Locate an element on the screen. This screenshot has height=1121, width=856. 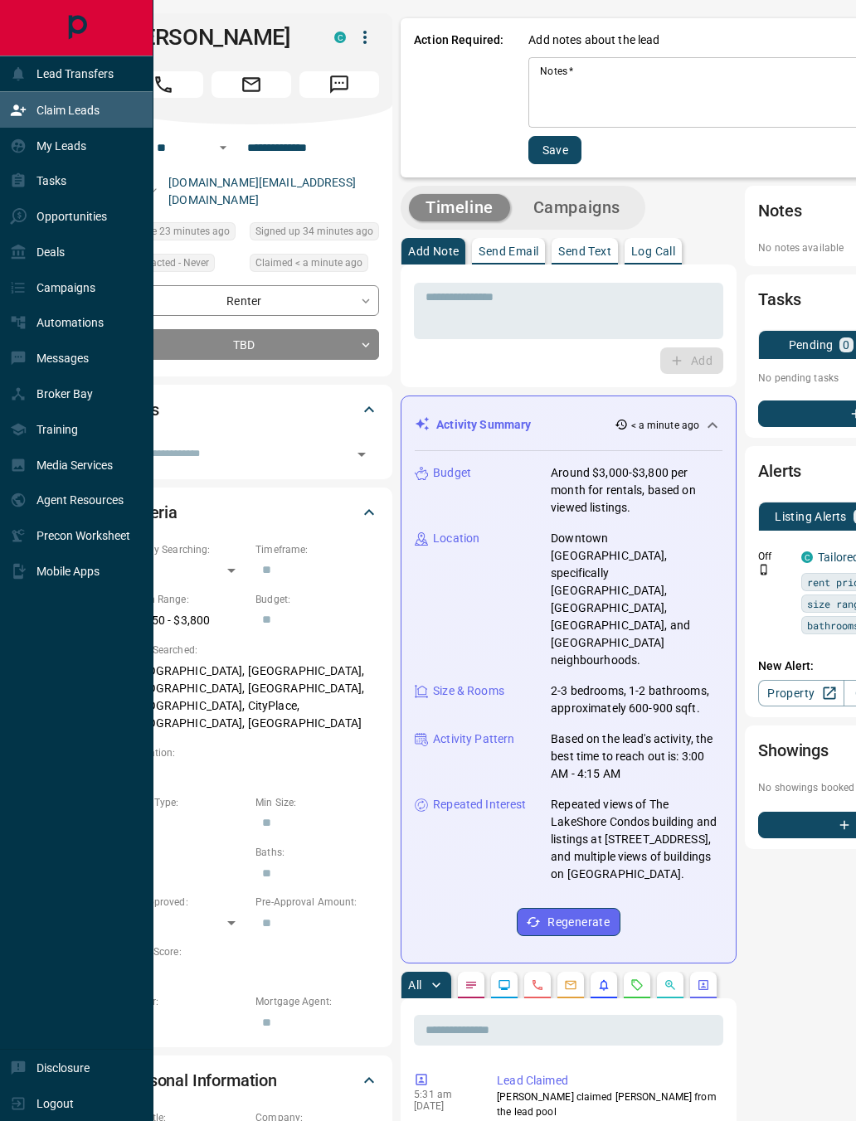
svg: Calls is located at coordinates (537, 985).